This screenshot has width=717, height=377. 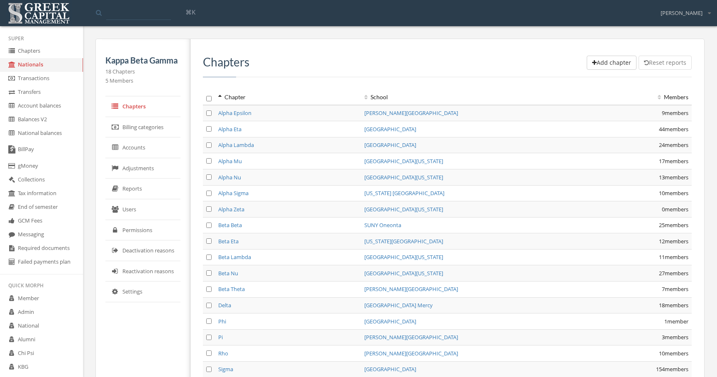 What do you see at coordinates (143, 148) in the screenshot?
I see `a: Accounts` at bounding box center [143, 148].